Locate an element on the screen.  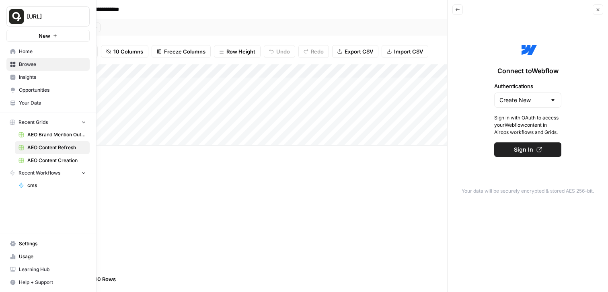
span: New is located at coordinates (44, 36).